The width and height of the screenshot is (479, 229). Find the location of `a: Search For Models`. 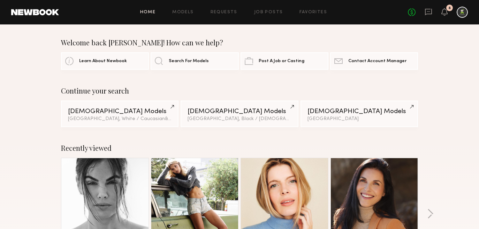

a: Search For Models is located at coordinates (195, 61).